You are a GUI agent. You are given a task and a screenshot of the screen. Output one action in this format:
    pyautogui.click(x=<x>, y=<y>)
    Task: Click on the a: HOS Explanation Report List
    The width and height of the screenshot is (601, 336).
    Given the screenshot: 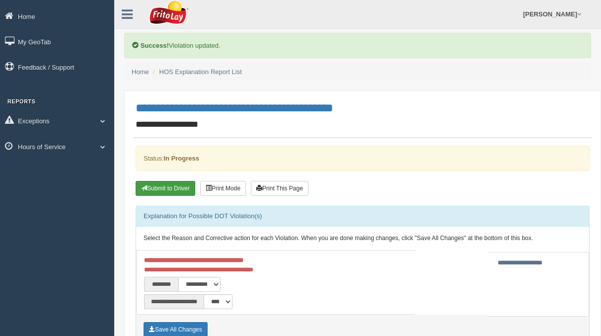 What is the action you would take?
    pyautogui.click(x=201, y=71)
    